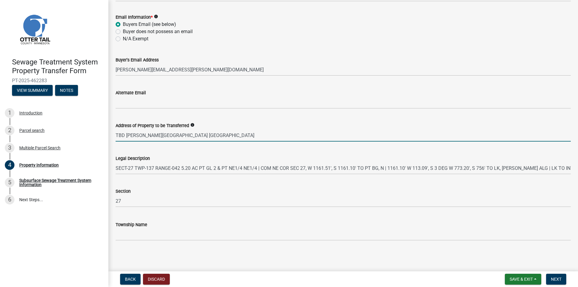 The height and width of the screenshot is (287, 578). What do you see at coordinates (123, 191) in the screenshot?
I see `label: Section` at bounding box center [123, 191].